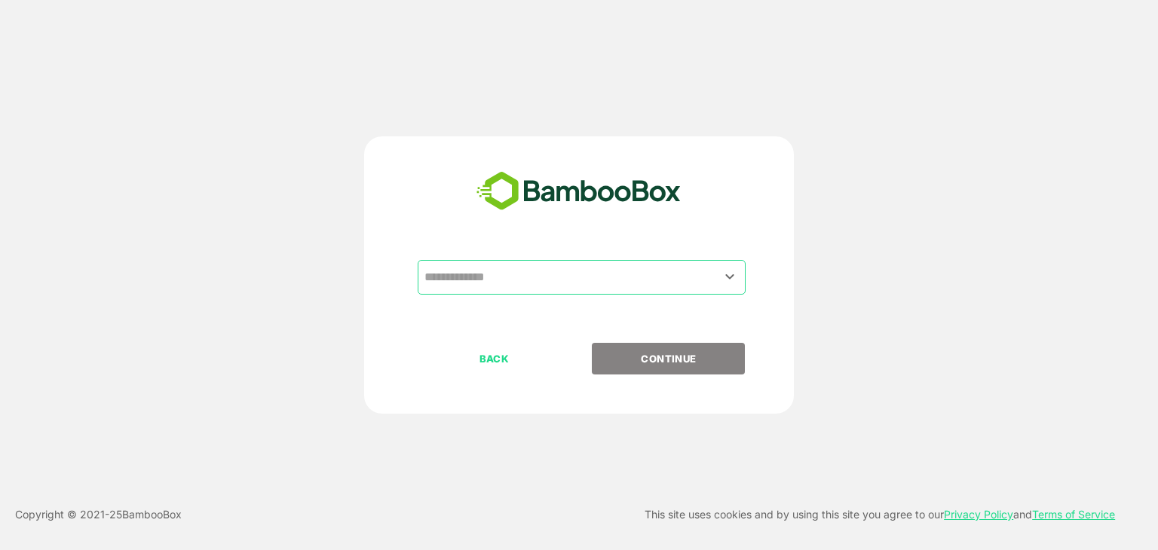 This screenshot has width=1158, height=550. I want to click on img: bamboobox, so click(578, 191).